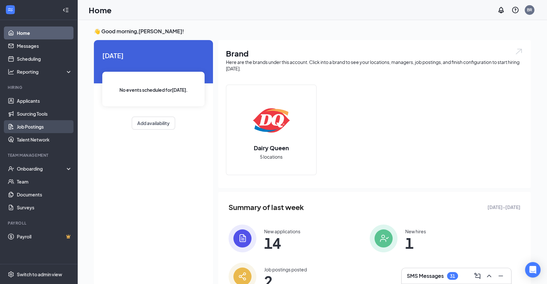 The width and height of the screenshot is (547, 284). I want to click on div: Hiring, so click(39, 87).